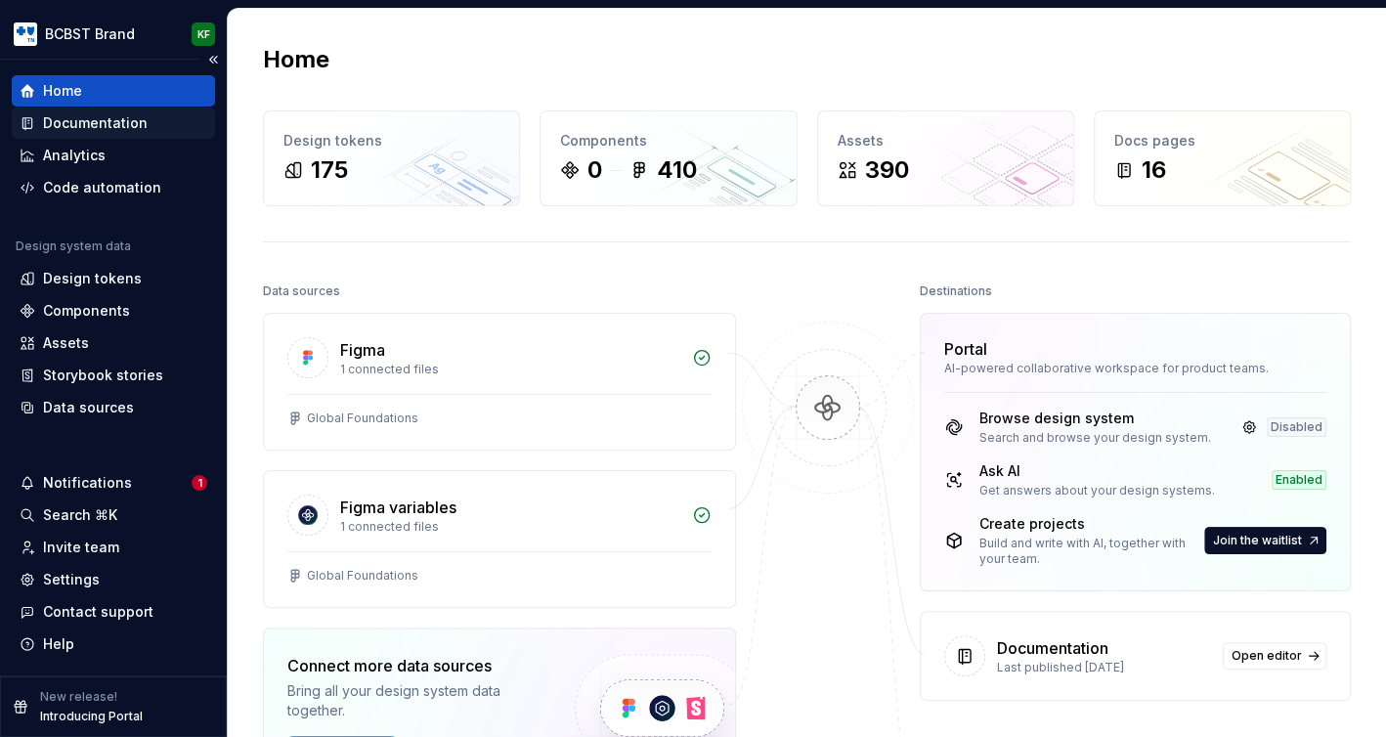  I want to click on span: Open editor, so click(1267, 656).